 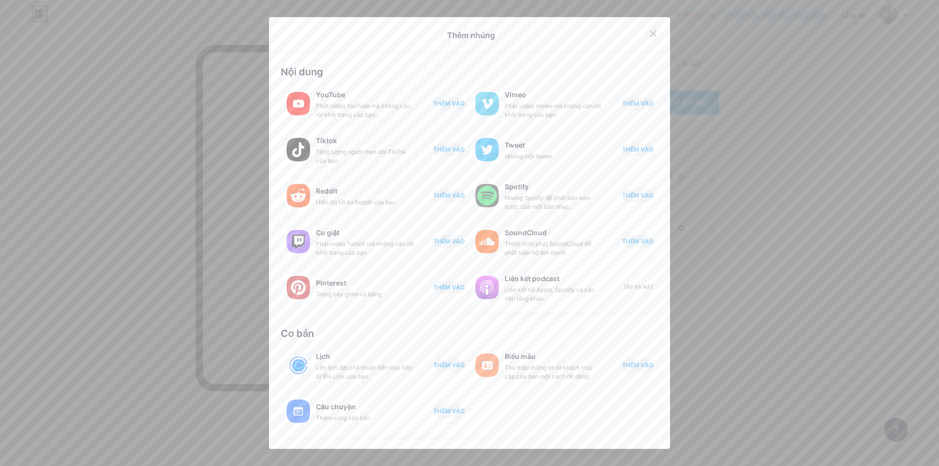 What do you see at coordinates (328, 232) in the screenshot?
I see `font: Co giật` at bounding box center [328, 232].